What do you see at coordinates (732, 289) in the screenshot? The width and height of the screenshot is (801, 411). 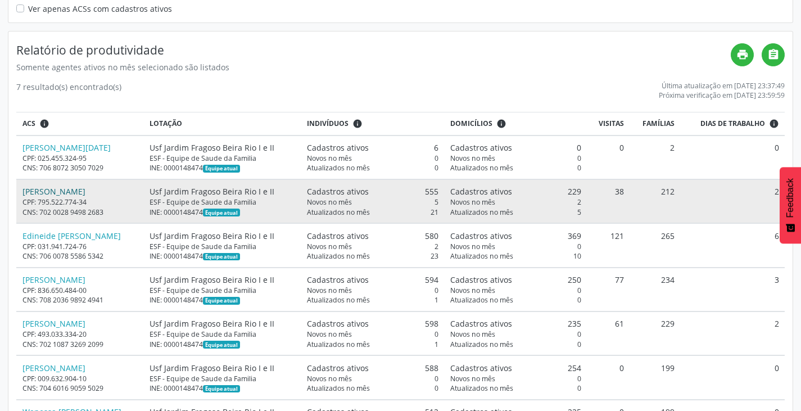 I see `td: 3` at bounding box center [732, 289].